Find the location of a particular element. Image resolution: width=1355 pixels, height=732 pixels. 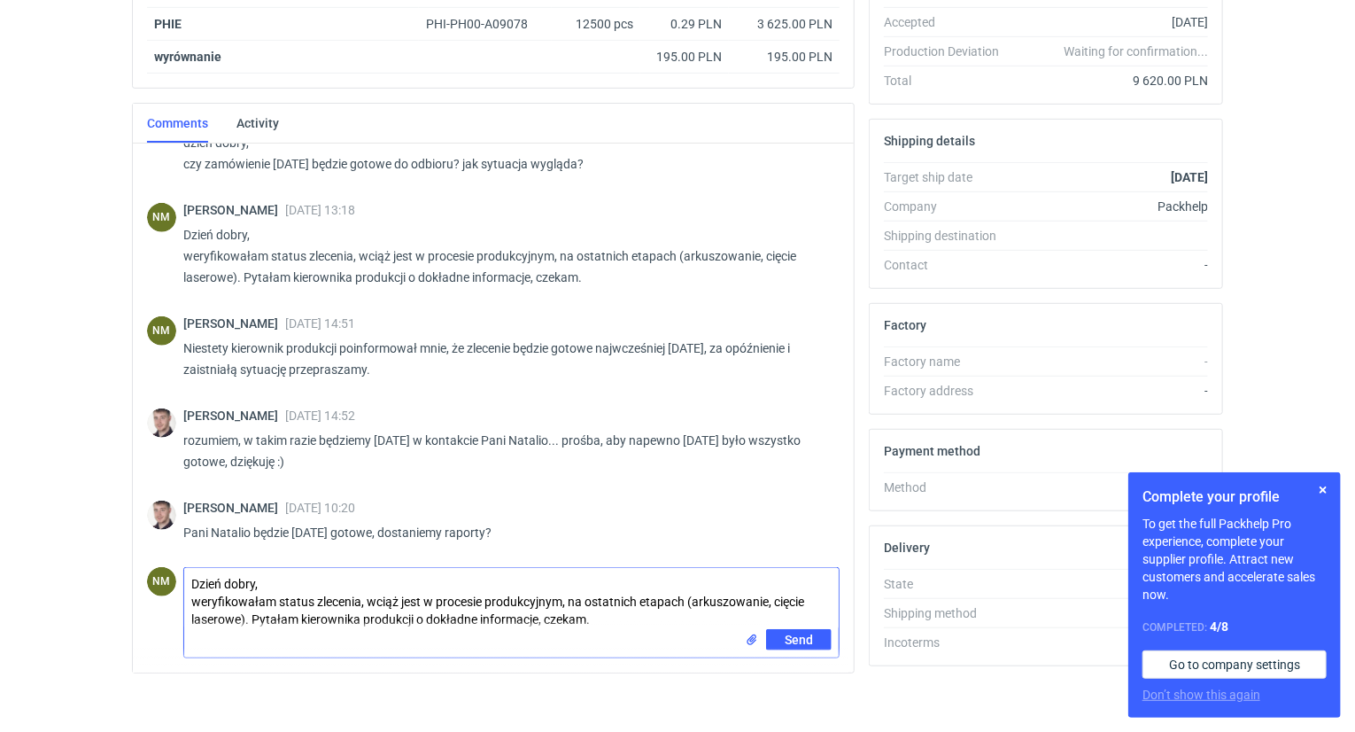

h2: Delivery is located at coordinates (907, 547).